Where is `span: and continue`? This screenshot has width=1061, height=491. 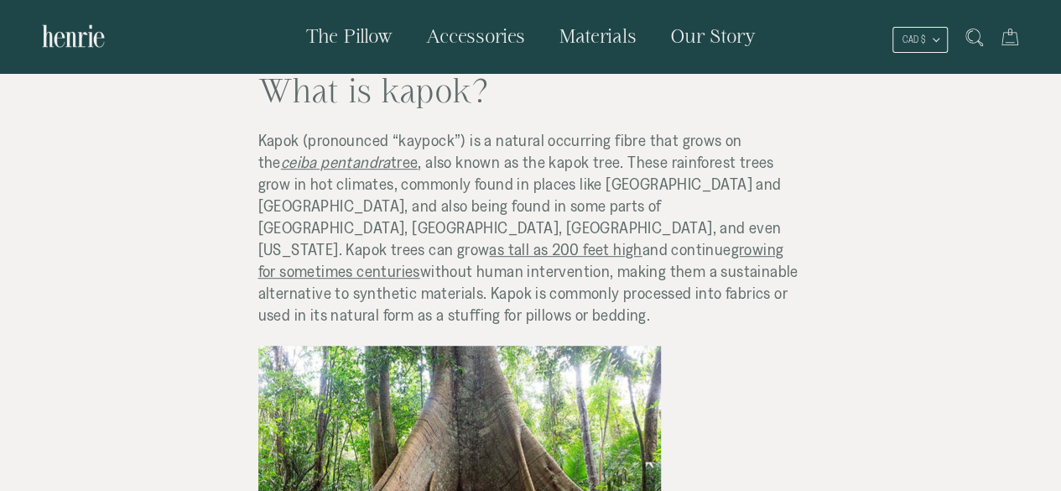
span: and continue is located at coordinates (687, 249).